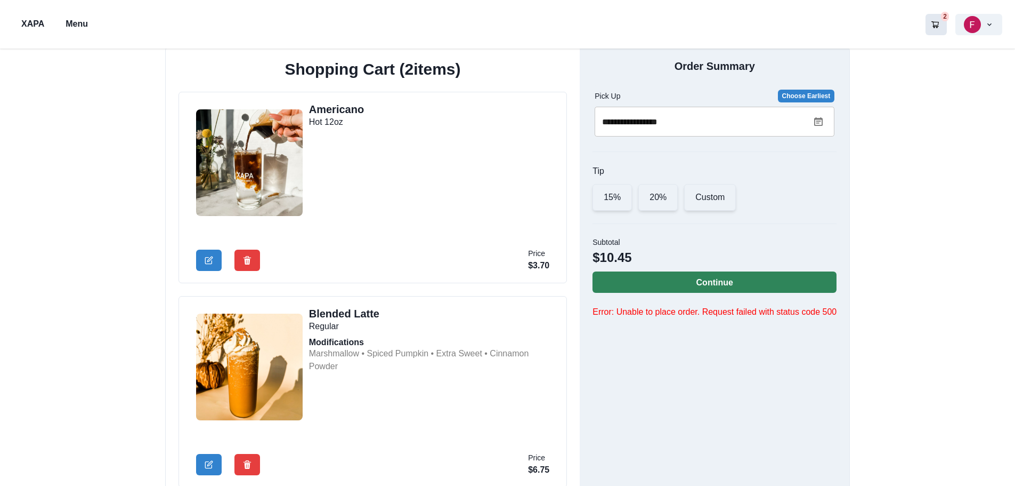 The height and width of the screenshot is (486, 1015). I want to click on h2: Modifications, so click(432, 342).